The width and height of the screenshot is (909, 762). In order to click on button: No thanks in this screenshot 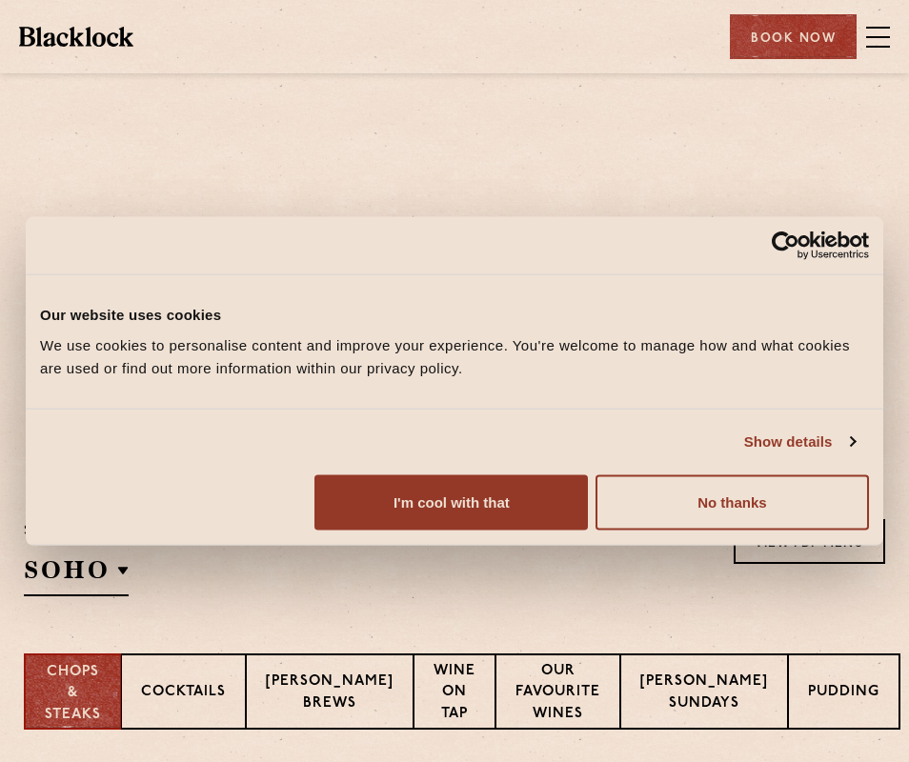, I will do `click(731, 502)`.